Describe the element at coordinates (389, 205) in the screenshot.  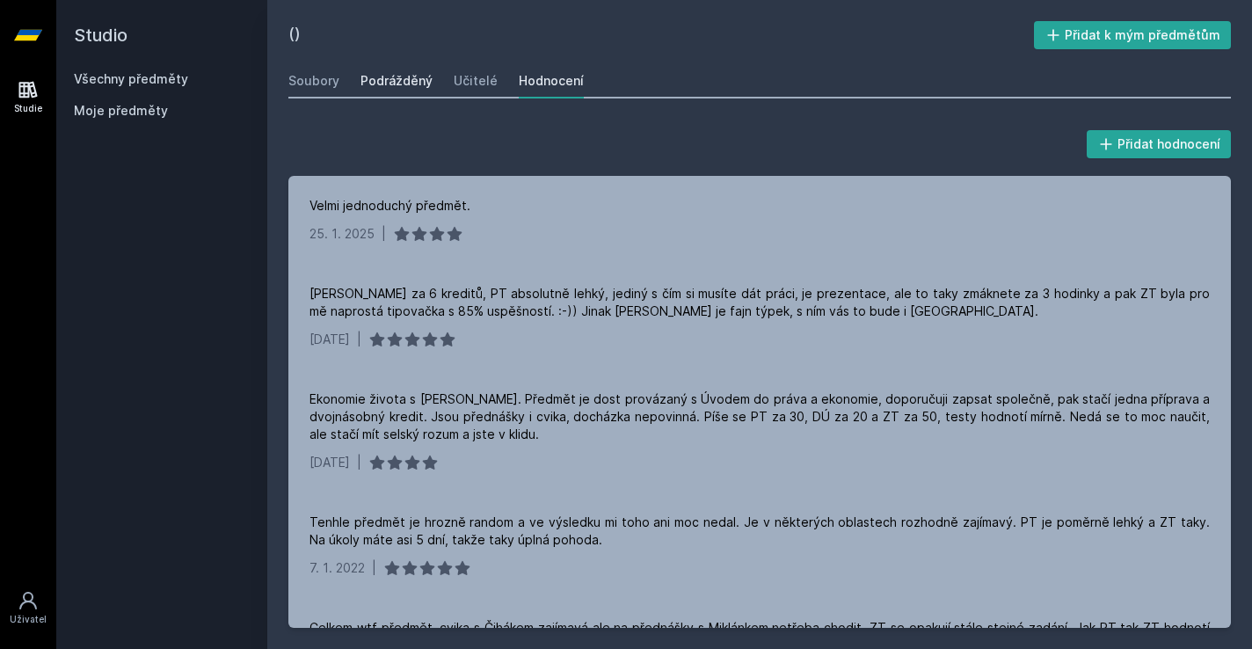
I see `font: Velmi jednoduchý předmět.` at that location.